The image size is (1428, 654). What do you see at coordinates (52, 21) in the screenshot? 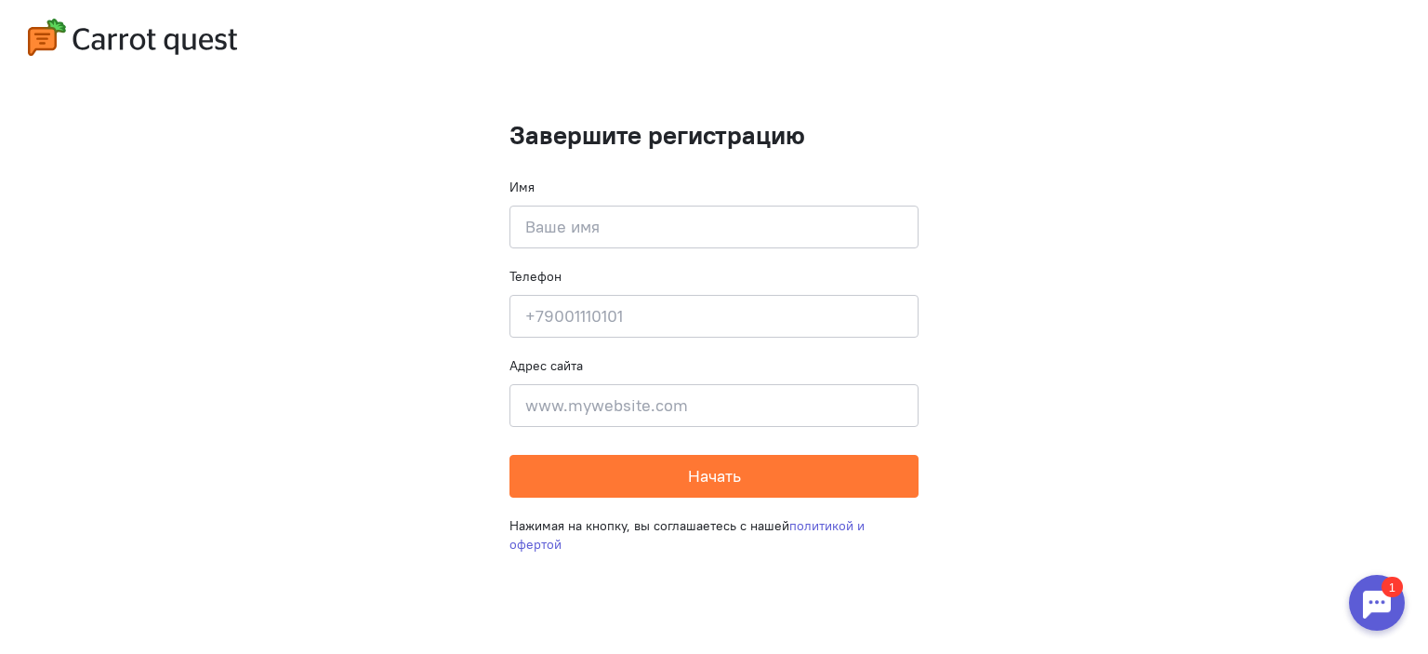
I see `div: 1` at bounding box center [52, 21].